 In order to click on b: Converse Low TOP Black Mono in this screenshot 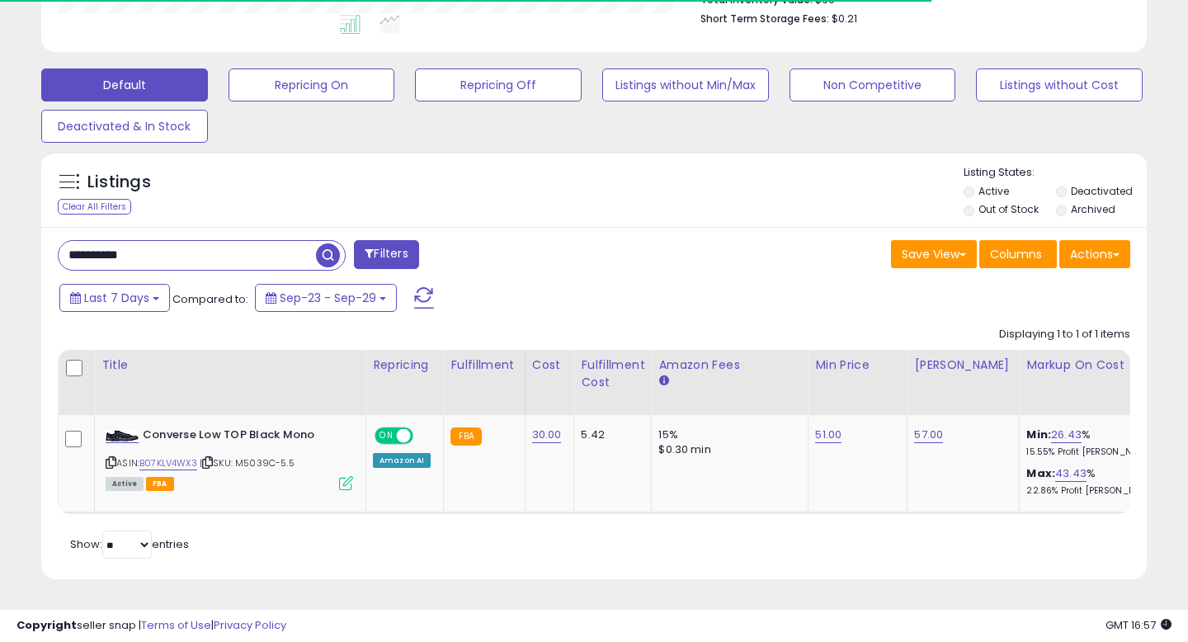, I will do `click(243, 437)`.